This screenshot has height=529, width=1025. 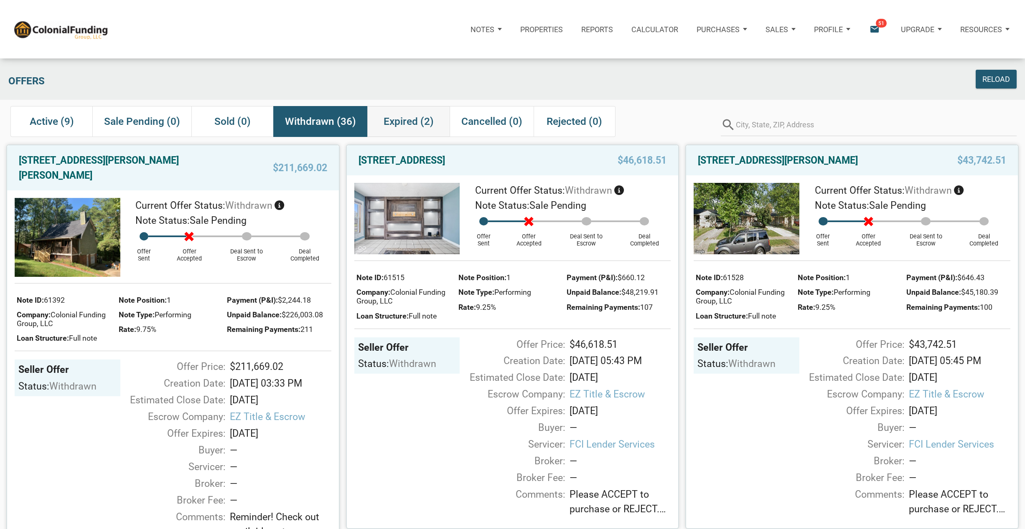 What do you see at coordinates (881, 23) in the screenshot?
I see `span: 51` at bounding box center [881, 23].